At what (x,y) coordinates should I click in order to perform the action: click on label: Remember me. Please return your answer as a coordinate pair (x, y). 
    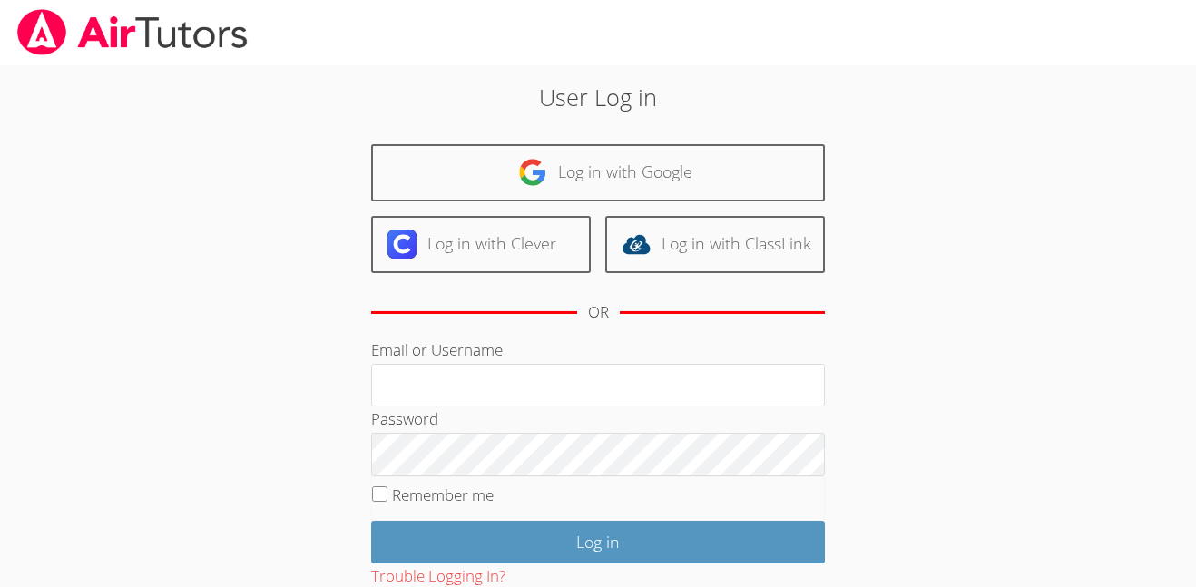
    Looking at the image, I should click on (443, 495).